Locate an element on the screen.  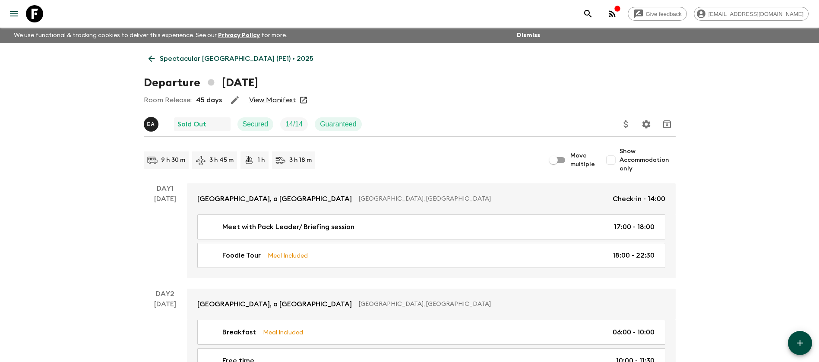
span: Give feedback is located at coordinates (664, 14).